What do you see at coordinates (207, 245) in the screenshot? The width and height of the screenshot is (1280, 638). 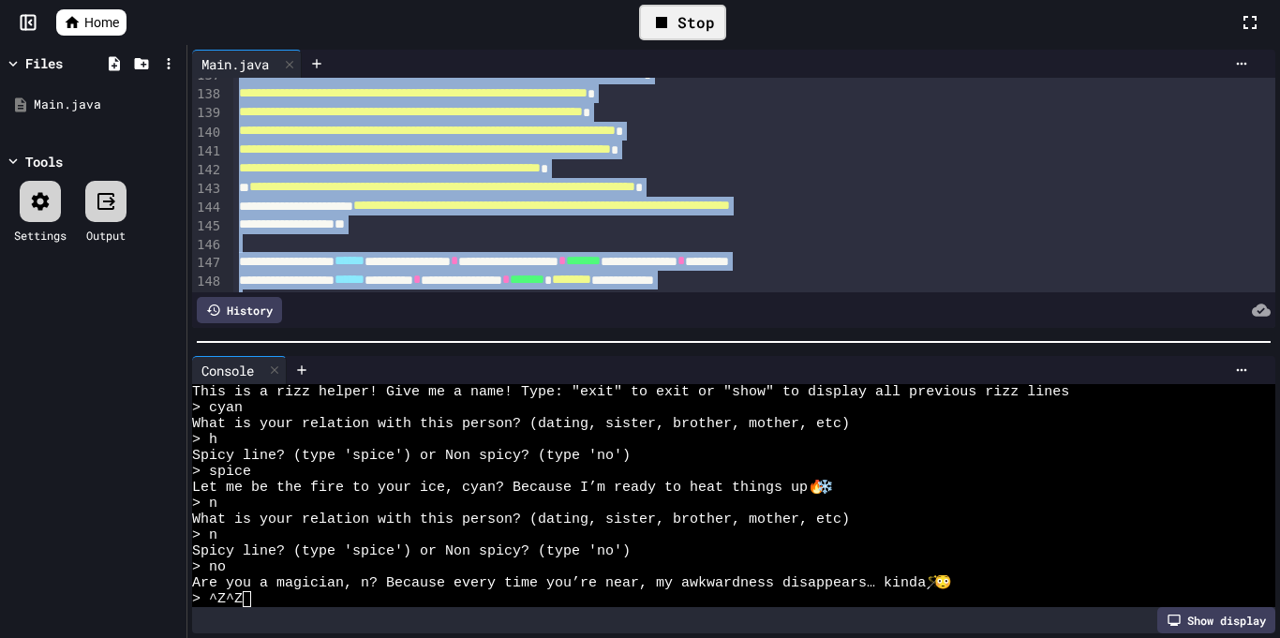 I see `div: 146` at bounding box center [207, 245].